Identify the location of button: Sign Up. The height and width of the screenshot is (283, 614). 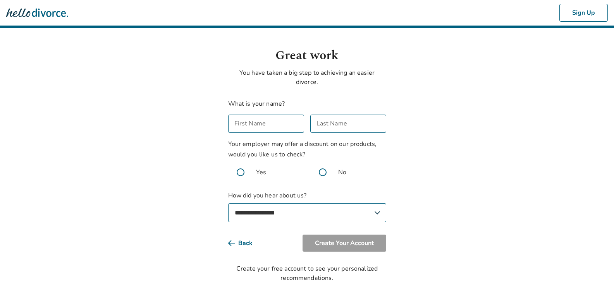
(584, 13).